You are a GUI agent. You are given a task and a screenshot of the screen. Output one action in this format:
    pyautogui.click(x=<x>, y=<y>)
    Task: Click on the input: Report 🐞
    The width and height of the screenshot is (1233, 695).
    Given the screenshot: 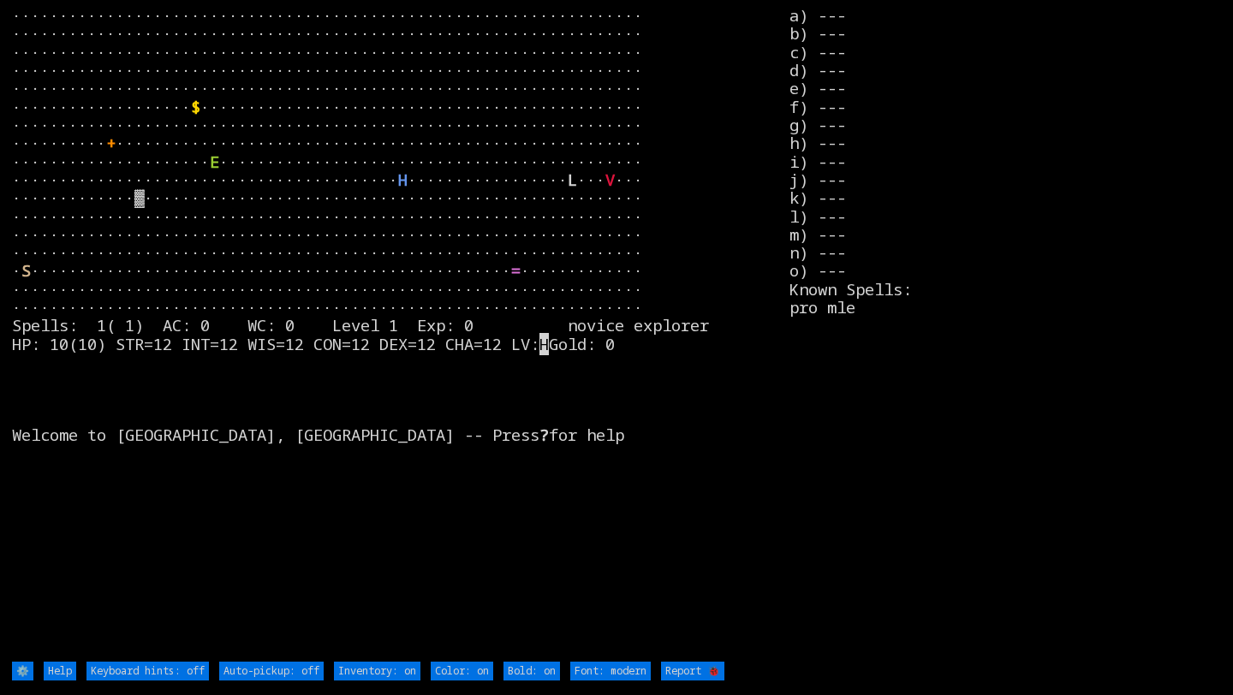 What is the action you would take?
    pyautogui.click(x=692, y=670)
    